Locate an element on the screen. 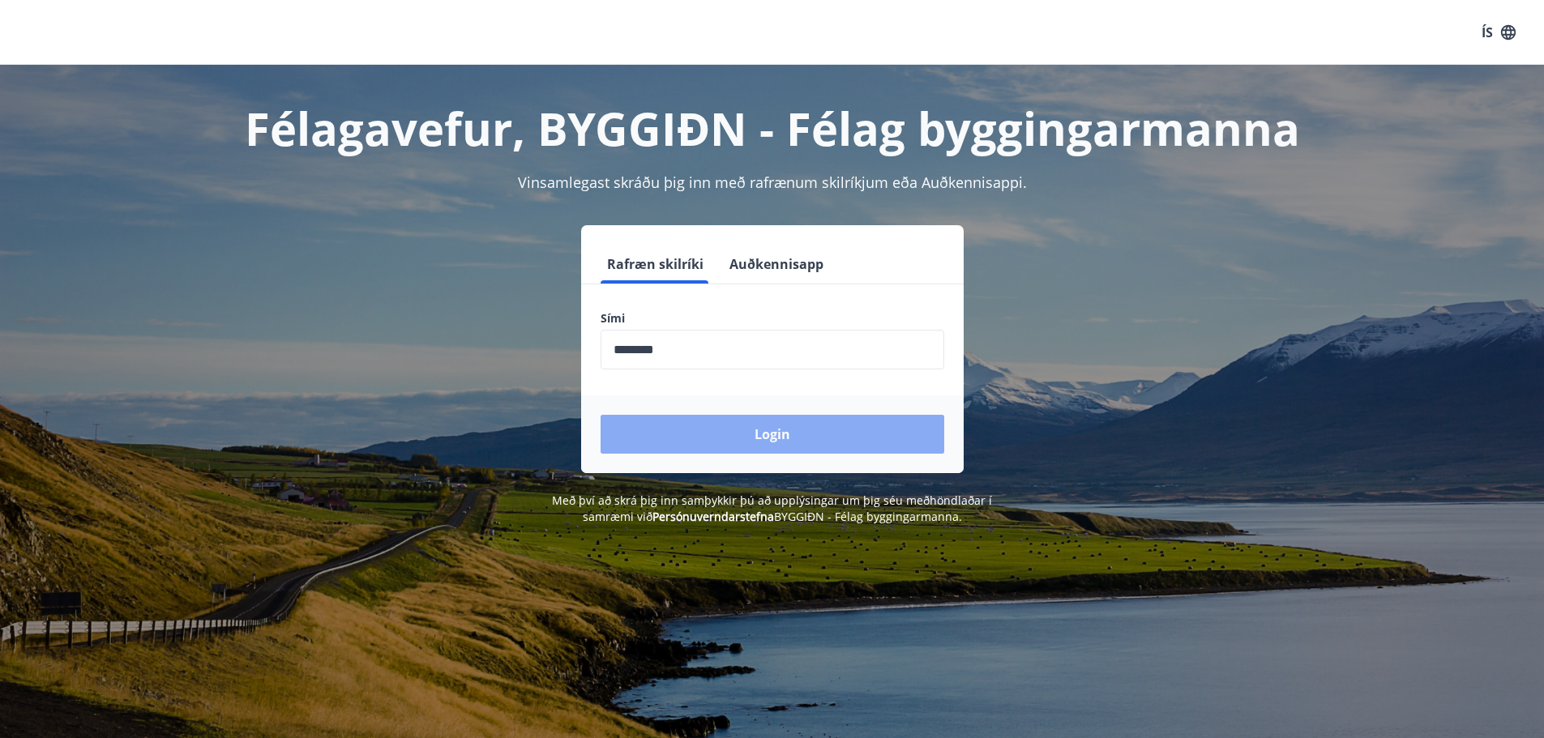 This screenshot has height=738, width=1544. button: Auðkennisapp is located at coordinates (776, 264).